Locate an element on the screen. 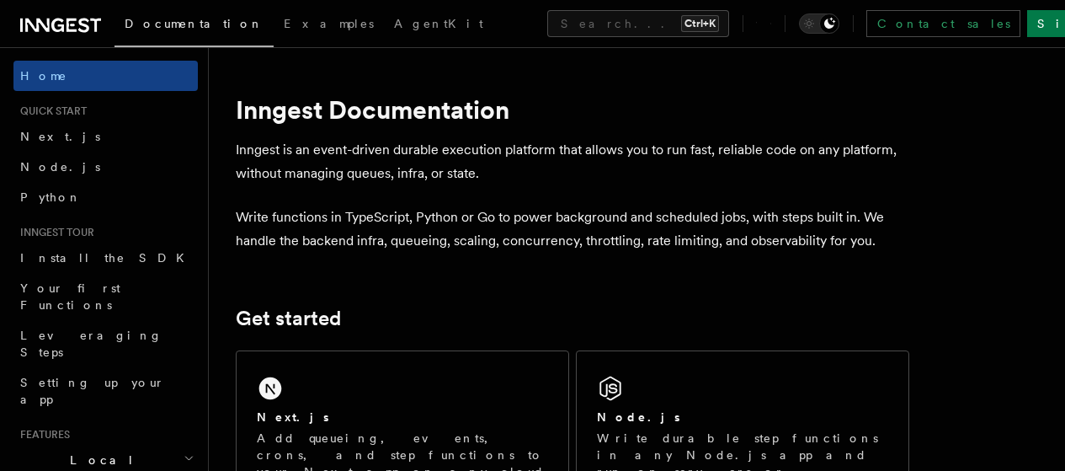 This screenshot has height=471, width=1065. span: Next.js is located at coordinates (60, 136).